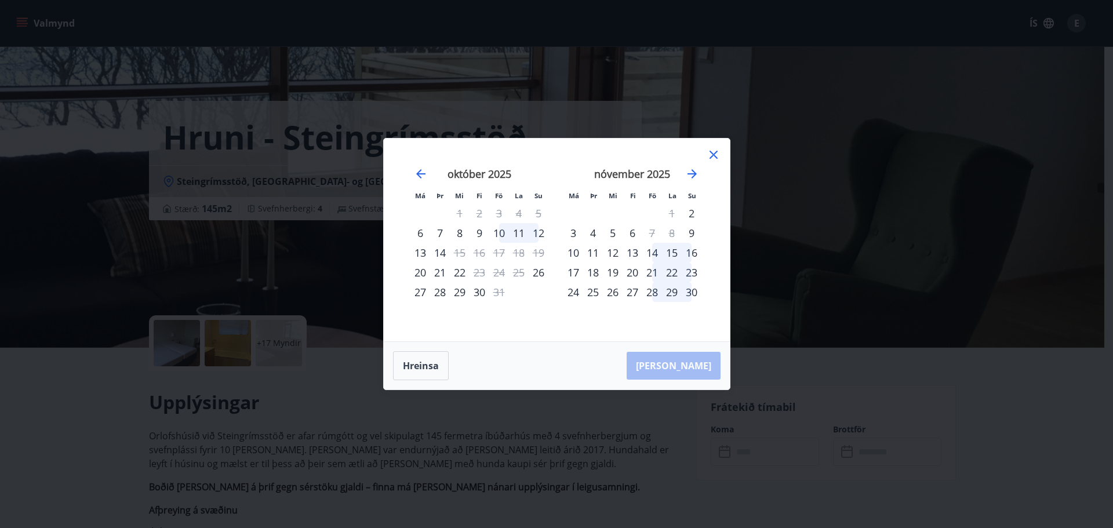 The width and height of the screenshot is (1113, 528). What do you see at coordinates (480, 233) in the screenshot?
I see `div: 9` at bounding box center [480, 233].